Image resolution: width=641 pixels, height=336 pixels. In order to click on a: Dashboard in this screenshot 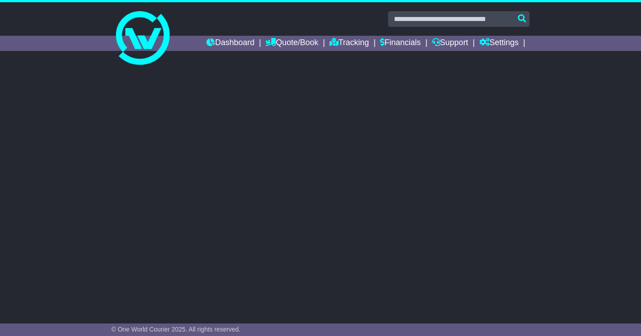, I will do `click(230, 43)`.